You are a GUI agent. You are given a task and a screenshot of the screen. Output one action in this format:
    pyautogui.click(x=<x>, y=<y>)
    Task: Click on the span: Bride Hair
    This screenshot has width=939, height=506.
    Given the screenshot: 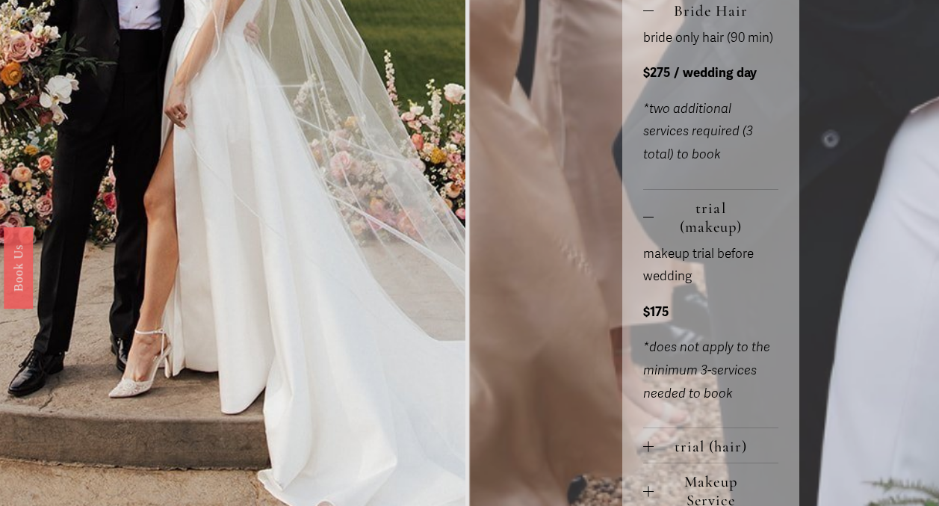 What is the action you would take?
    pyautogui.click(x=716, y=10)
    